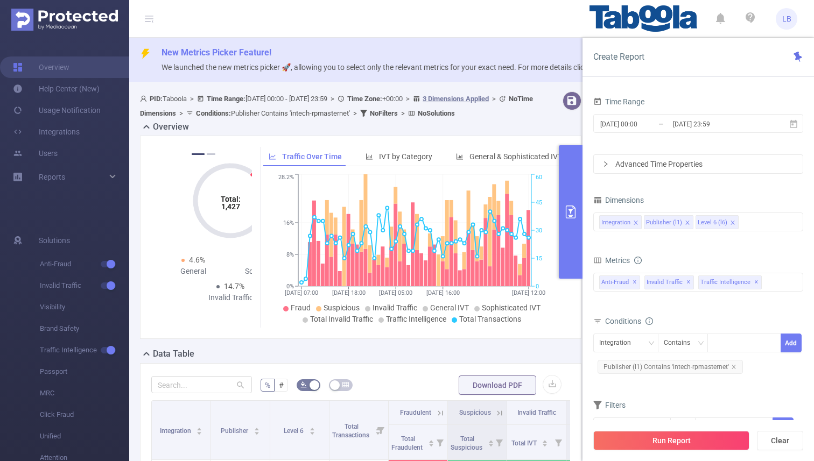 The height and width of the screenshot is (461, 814). What do you see at coordinates (618, 200) in the screenshot?
I see `span: Dimensions` at bounding box center [618, 200].